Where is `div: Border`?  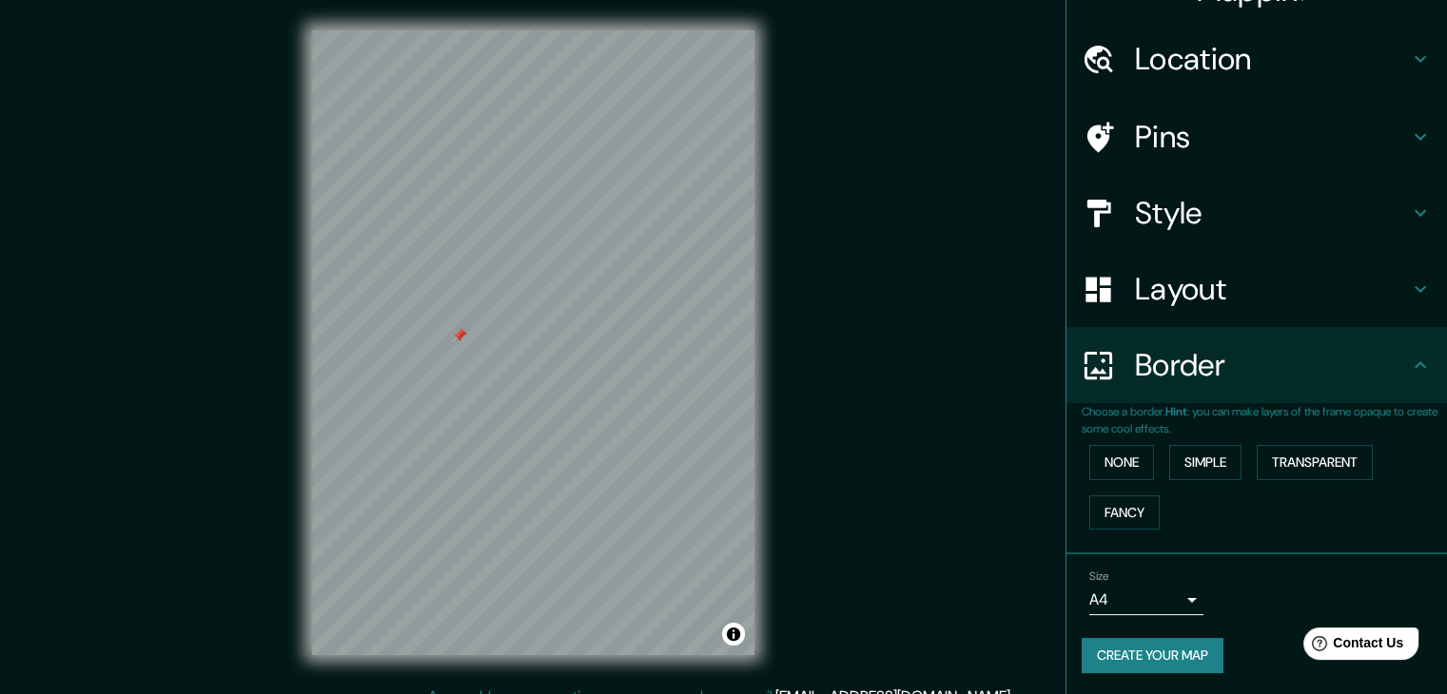
div: Border is located at coordinates (1257, 365).